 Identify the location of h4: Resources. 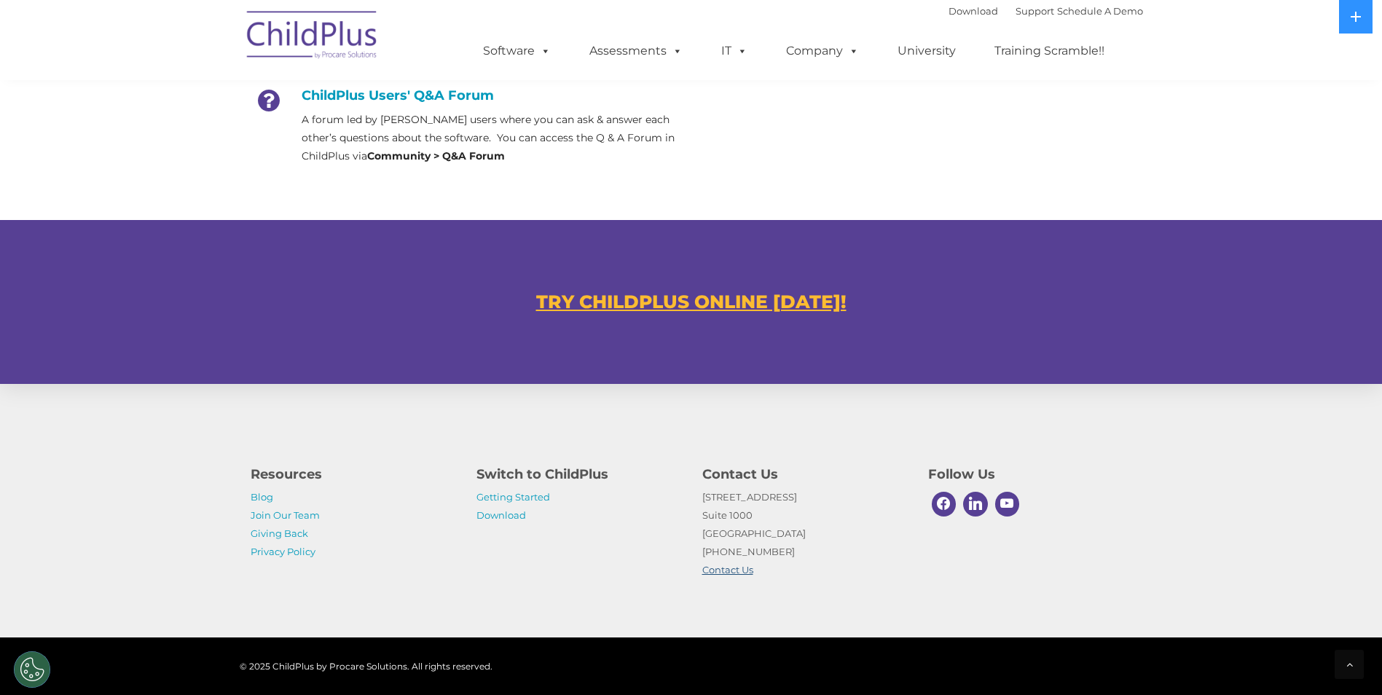
(353, 474).